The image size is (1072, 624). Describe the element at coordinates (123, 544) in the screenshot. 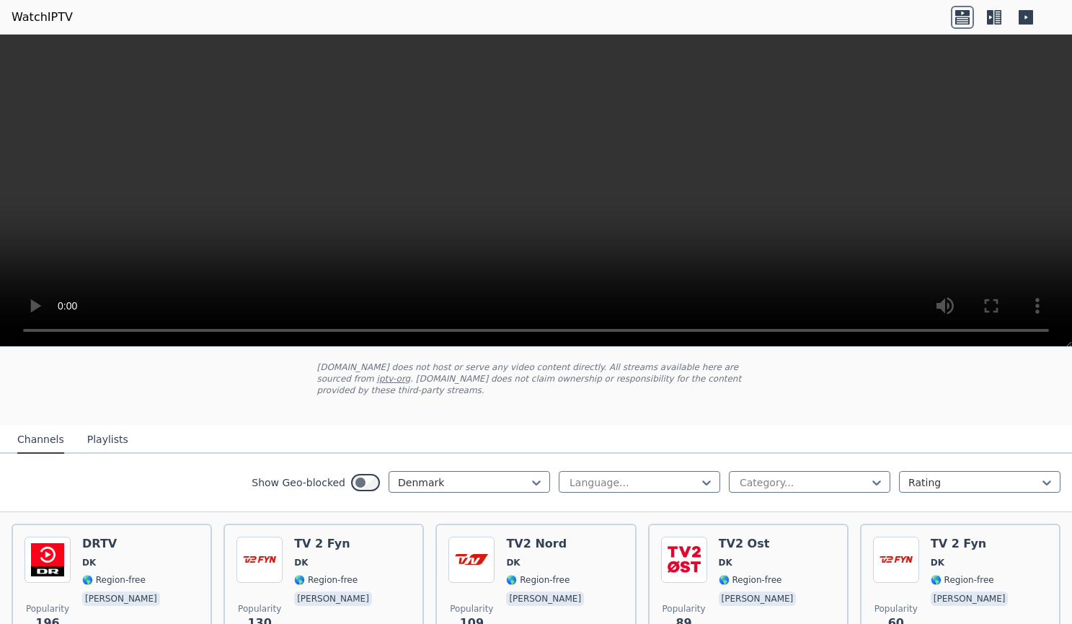

I see `h6: DRTV` at that location.